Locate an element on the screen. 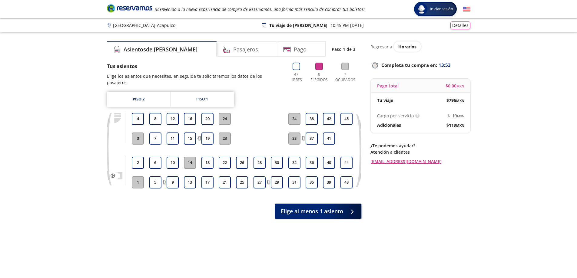  a: Brand Logo is located at coordinates (130, 9).